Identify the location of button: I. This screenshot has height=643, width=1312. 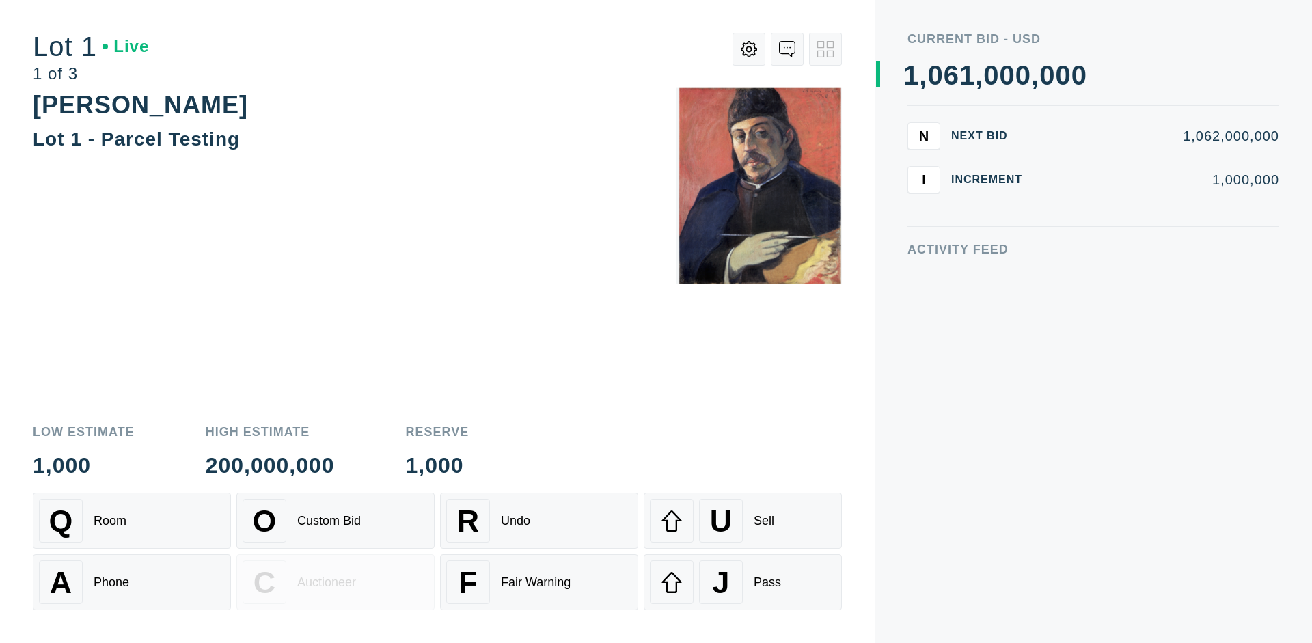
(924, 180).